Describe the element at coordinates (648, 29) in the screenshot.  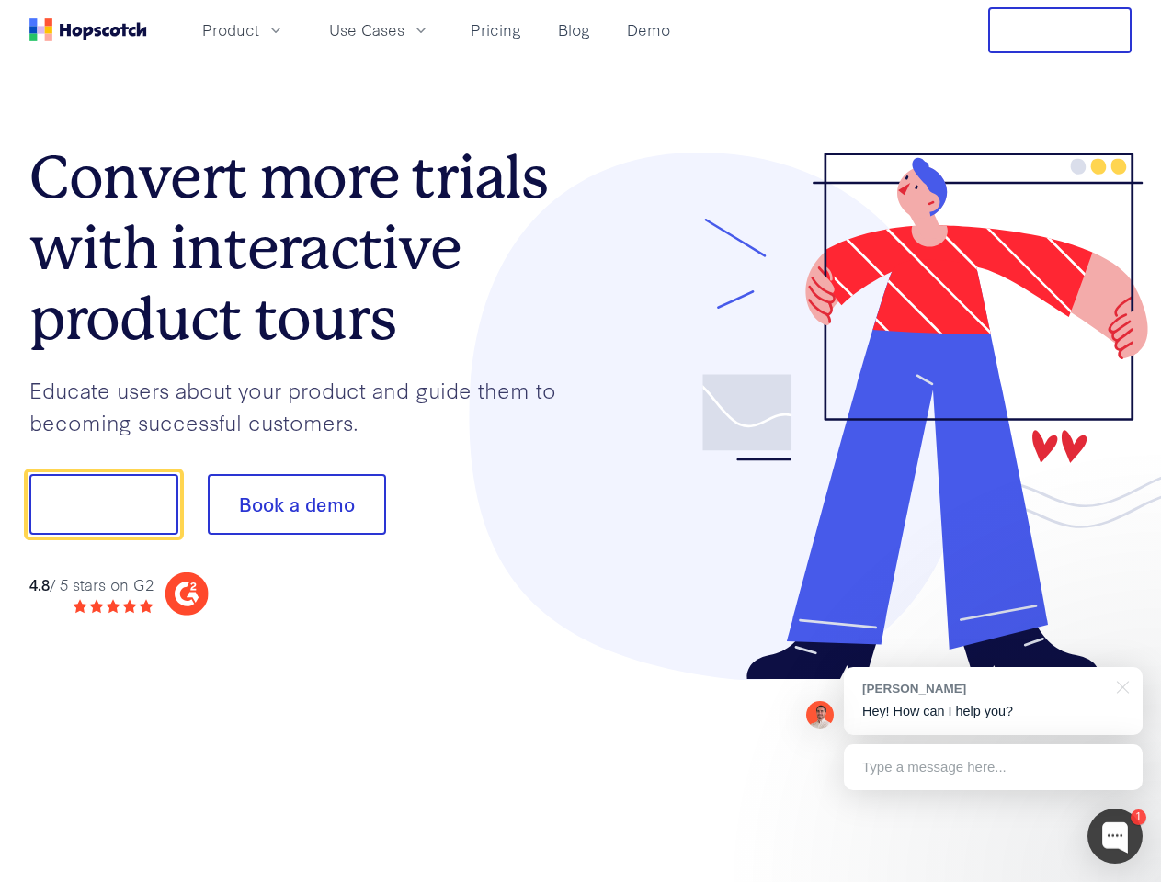
I see `a: Demo` at that location.